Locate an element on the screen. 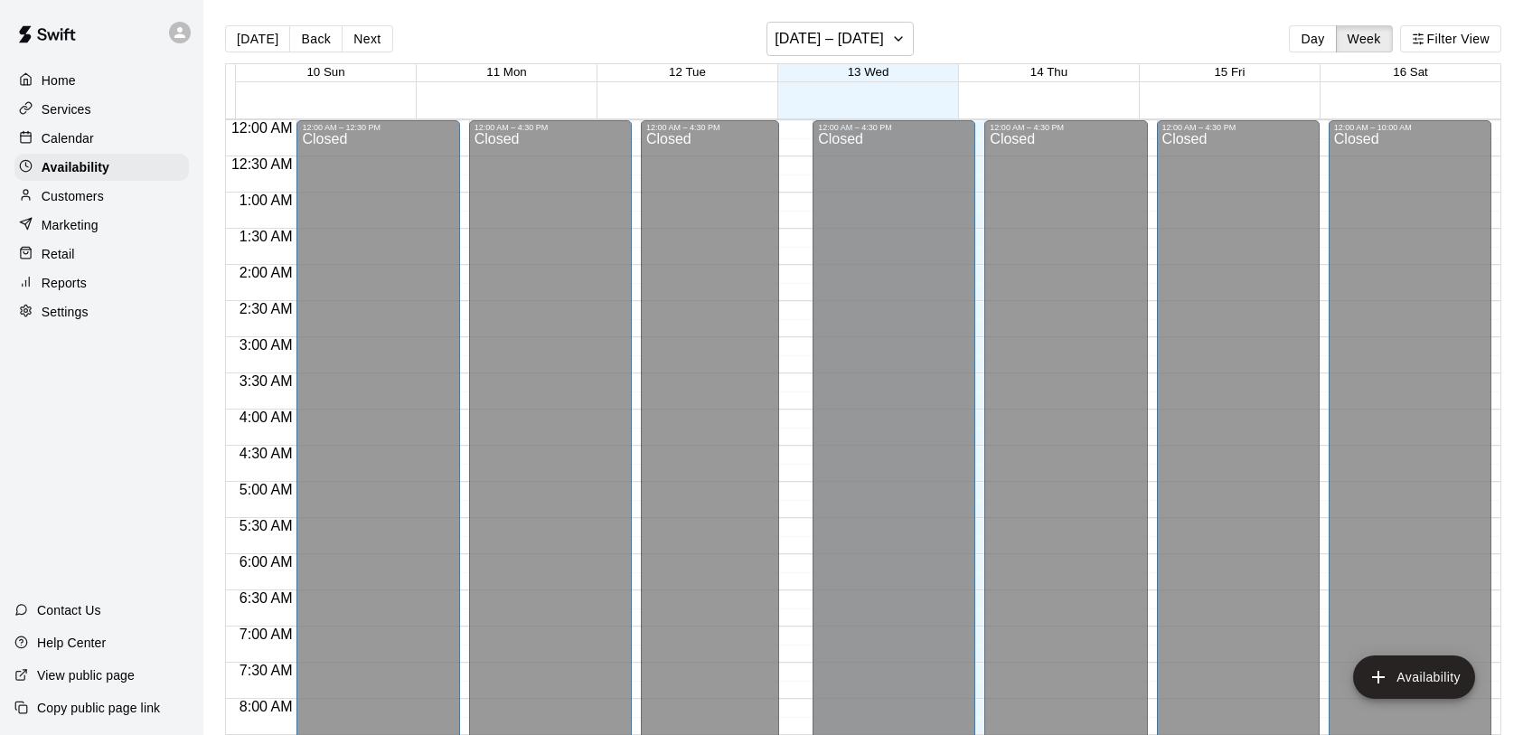 This screenshot has width=1523, height=735. a: Settings is located at coordinates (101, 312).